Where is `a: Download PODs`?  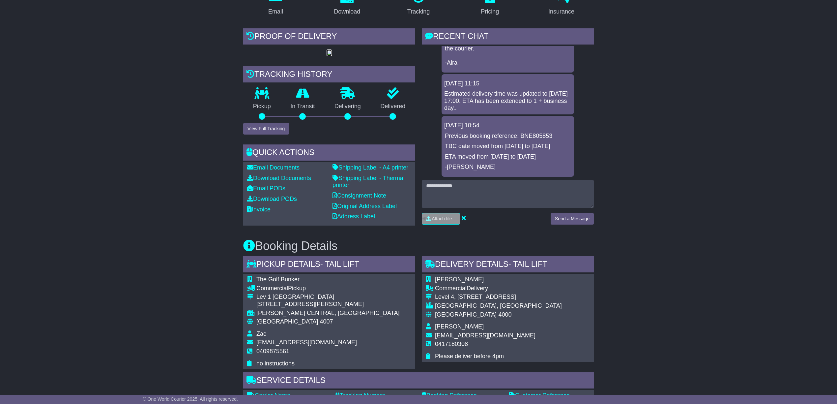
a: Download PODs is located at coordinates (272, 199).